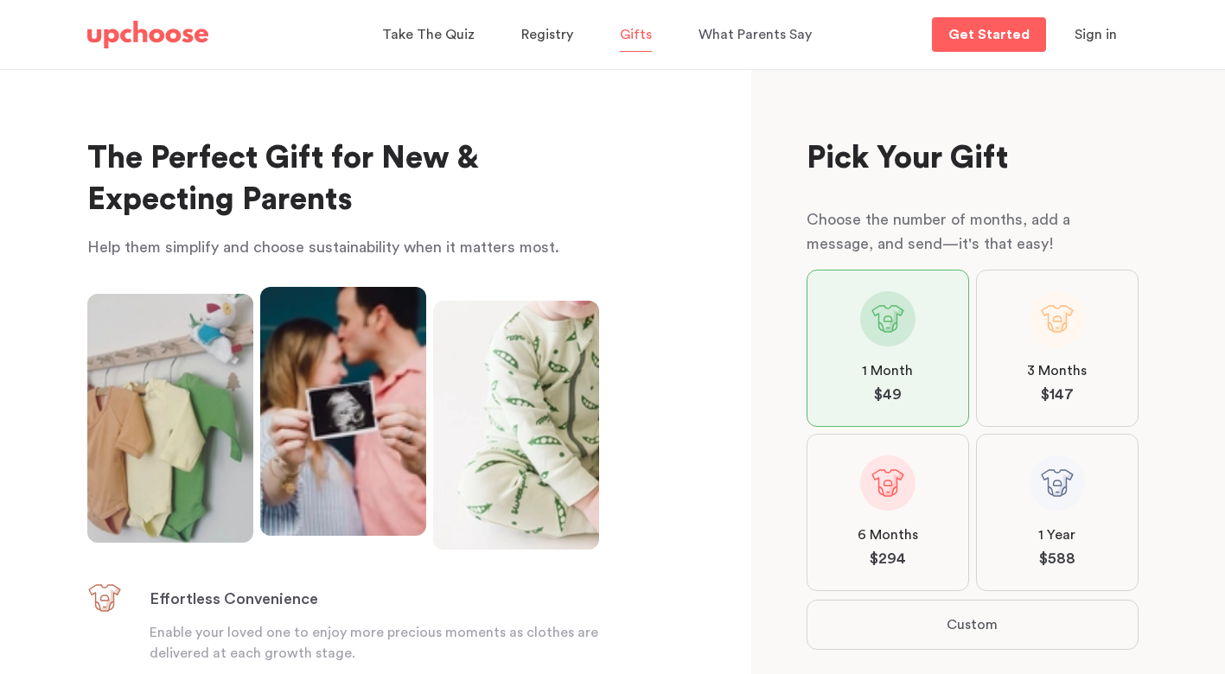 The image size is (1225, 674). Describe the element at coordinates (755, 35) in the screenshot. I see `span: What Parents Say` at that location.